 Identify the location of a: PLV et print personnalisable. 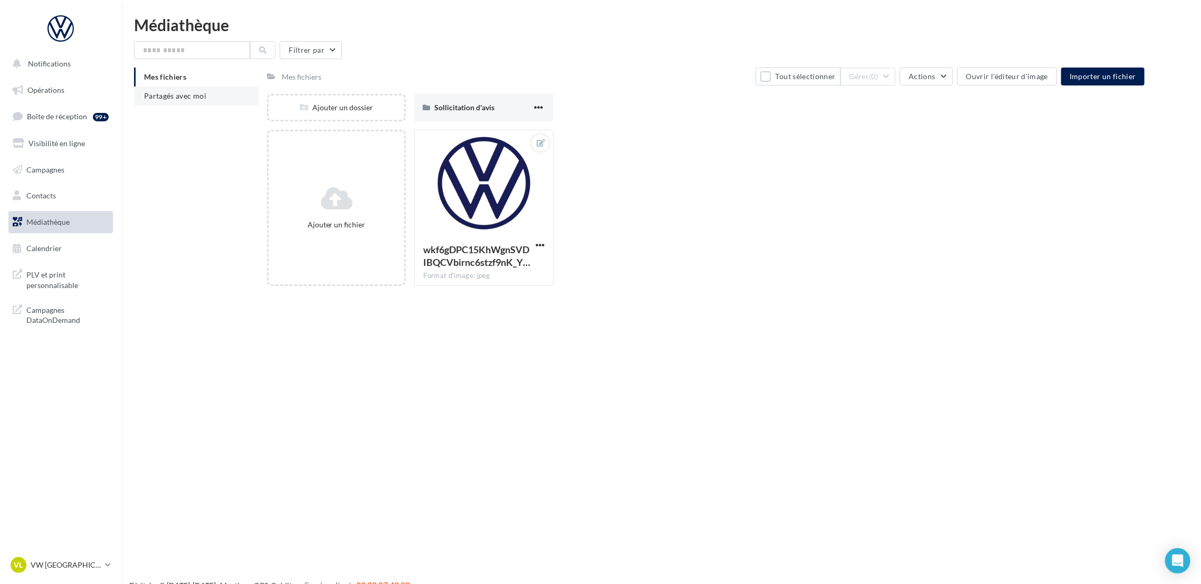
(61, 279).